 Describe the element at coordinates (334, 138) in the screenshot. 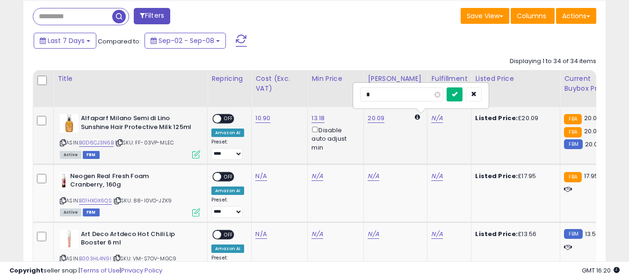

I see `div: Disable auto adjust min` at that location.